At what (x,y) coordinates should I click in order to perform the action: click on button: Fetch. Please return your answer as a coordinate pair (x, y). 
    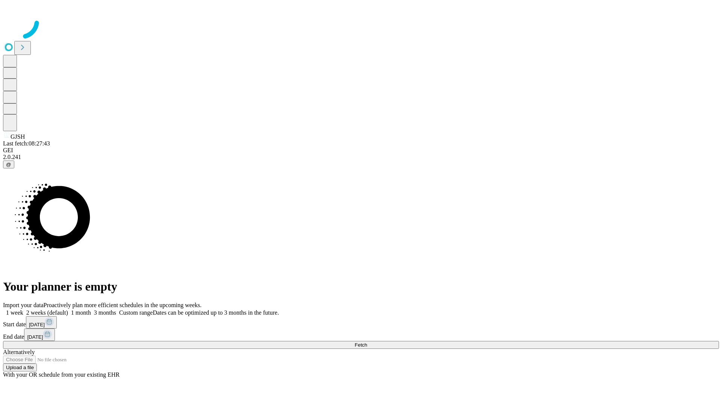
    Looking at the image, I should click on (361, 345).